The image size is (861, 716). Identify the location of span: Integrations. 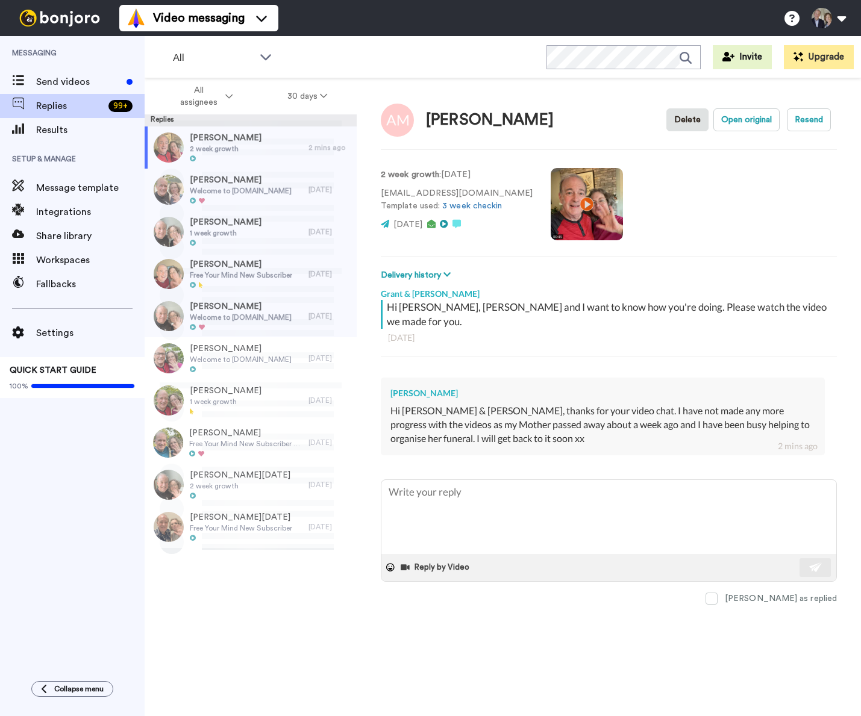
(90, 212).